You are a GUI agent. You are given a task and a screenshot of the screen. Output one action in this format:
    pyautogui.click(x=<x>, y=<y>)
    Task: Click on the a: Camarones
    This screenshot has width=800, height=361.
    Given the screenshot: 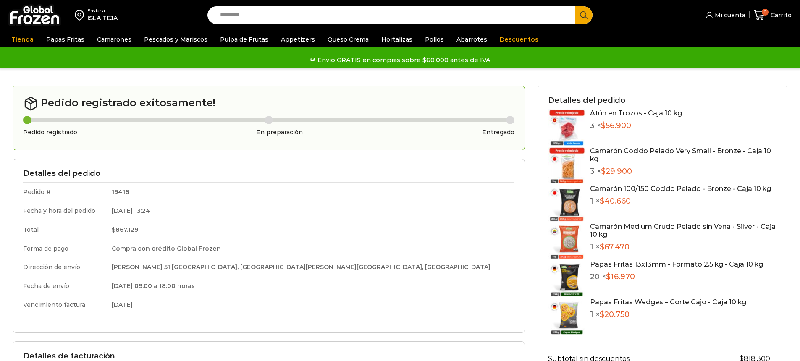 What is the action you would take?
    pyautogui.click(x=114, y=39)
    